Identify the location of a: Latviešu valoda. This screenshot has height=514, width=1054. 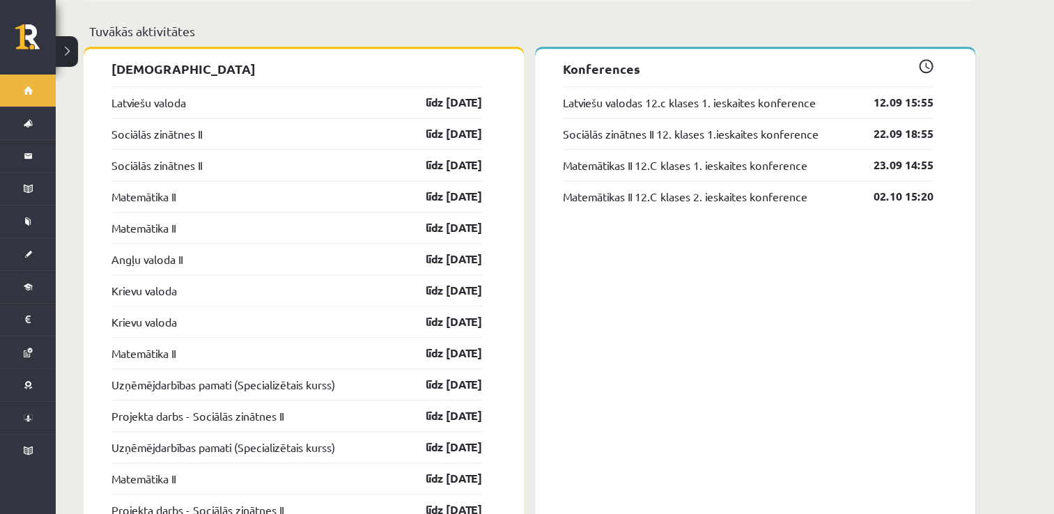
(148, 102).